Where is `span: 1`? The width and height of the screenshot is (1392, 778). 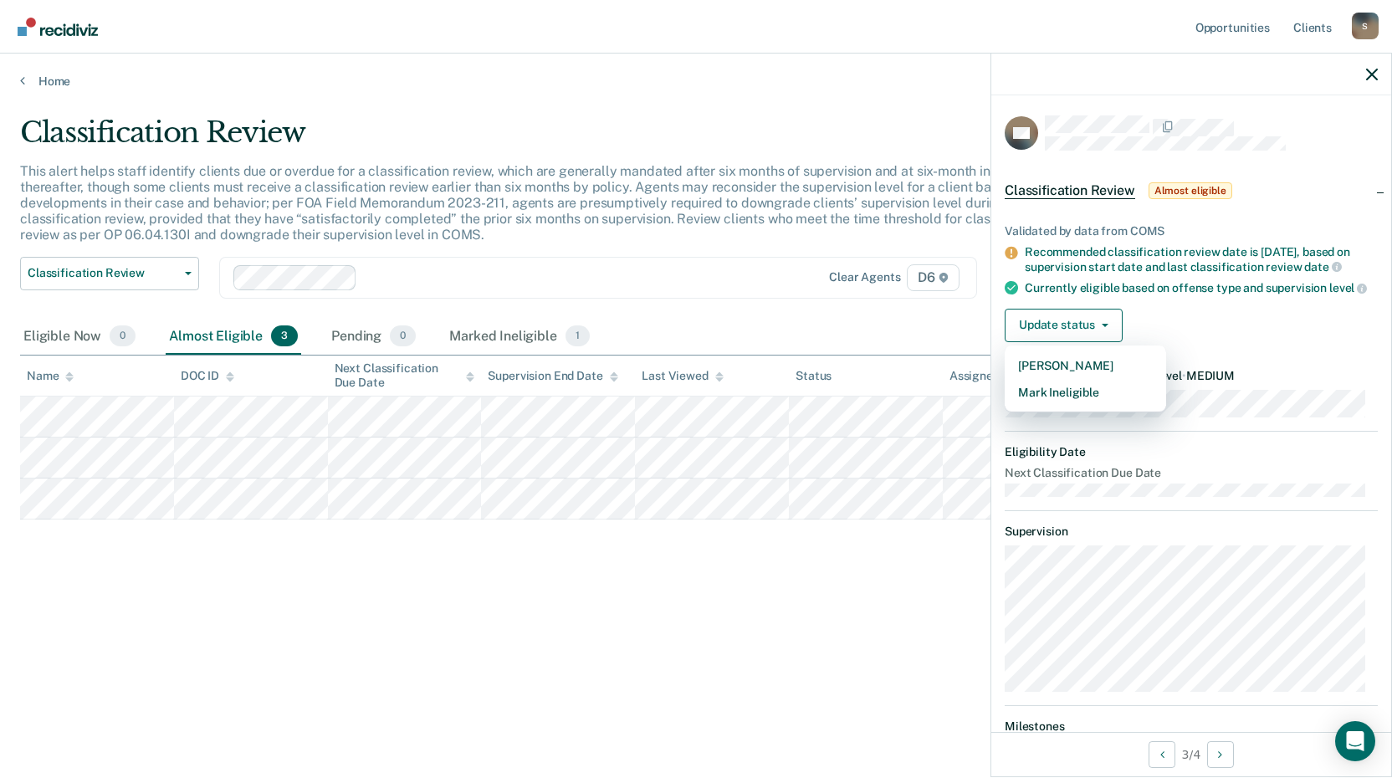 span: 1 is located at coordinates (577, 336).